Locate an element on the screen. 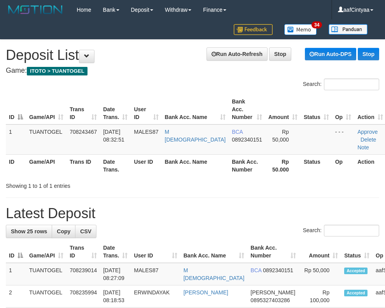 This screenshot has width=385, height=308. a: CSV is located at coordinates (86, 232).